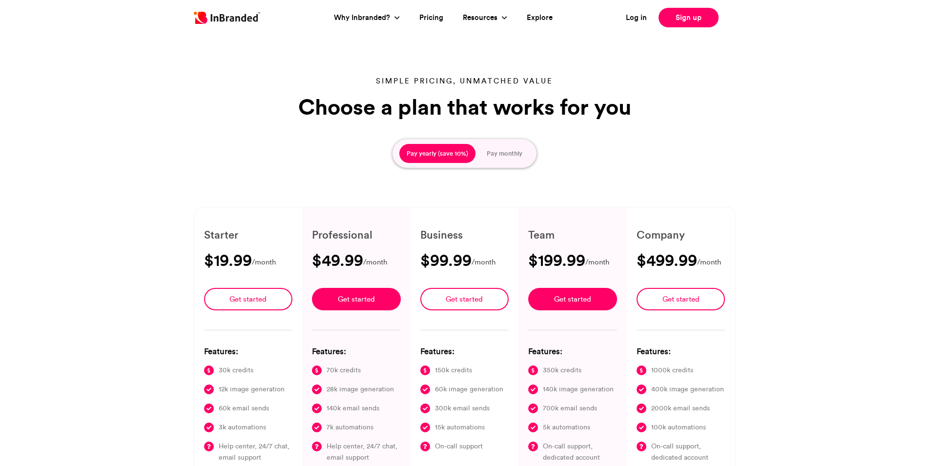 Image resolution: width=929 pixels, height=466 pixels. What do you see at coordinates (360, 389) in the screenshot?
I see `span: 28k image generation` at bounding box center [360, 389].